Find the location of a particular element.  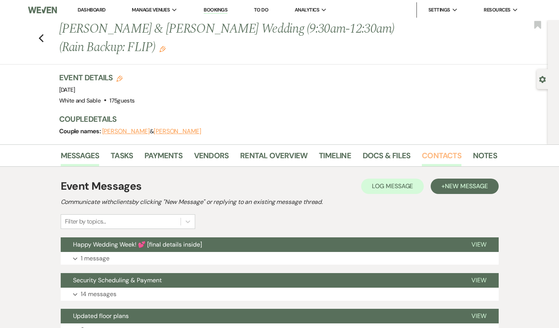

span: Log Message is located at coordinates (392, 186).